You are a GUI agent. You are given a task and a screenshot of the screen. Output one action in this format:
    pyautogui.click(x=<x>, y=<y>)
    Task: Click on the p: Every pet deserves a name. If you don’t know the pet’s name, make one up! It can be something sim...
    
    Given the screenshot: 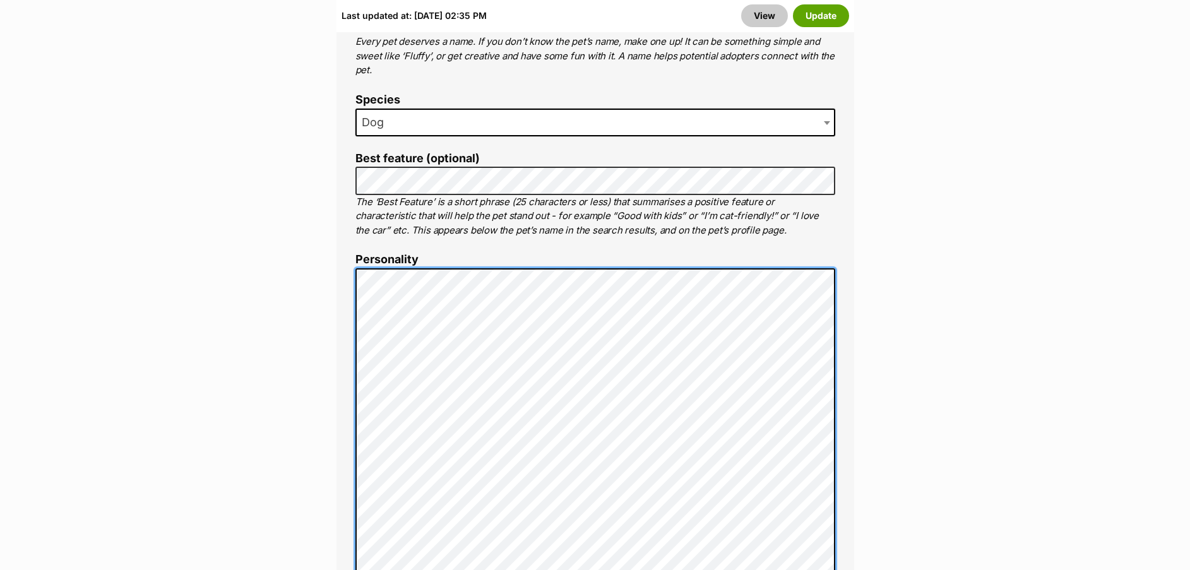 What is the action you would take?
    pyautogui.click(x=595, y=56)
    